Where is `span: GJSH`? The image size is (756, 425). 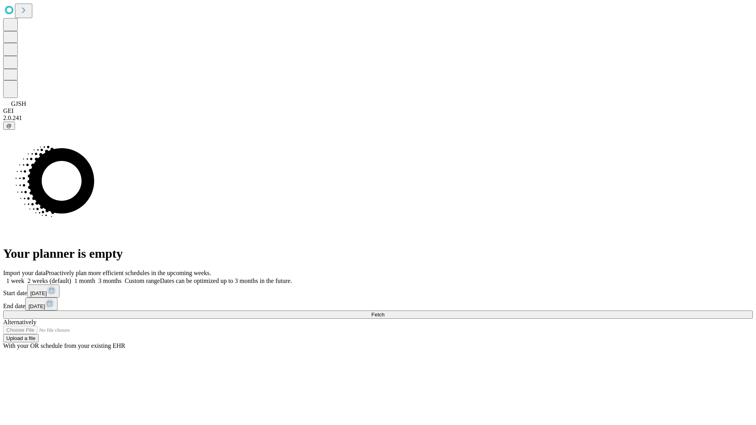 span: GJSH is located at coordinates (19, 104).